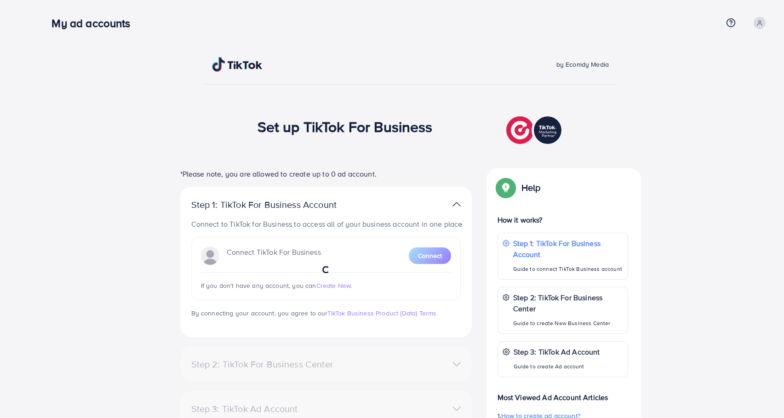 This screenshot has height=418, width=784. What do you see at coordinates (557, 366) in the screenshot?
I see `p: Guide to create Ad account` at bounding box center [557, 366].